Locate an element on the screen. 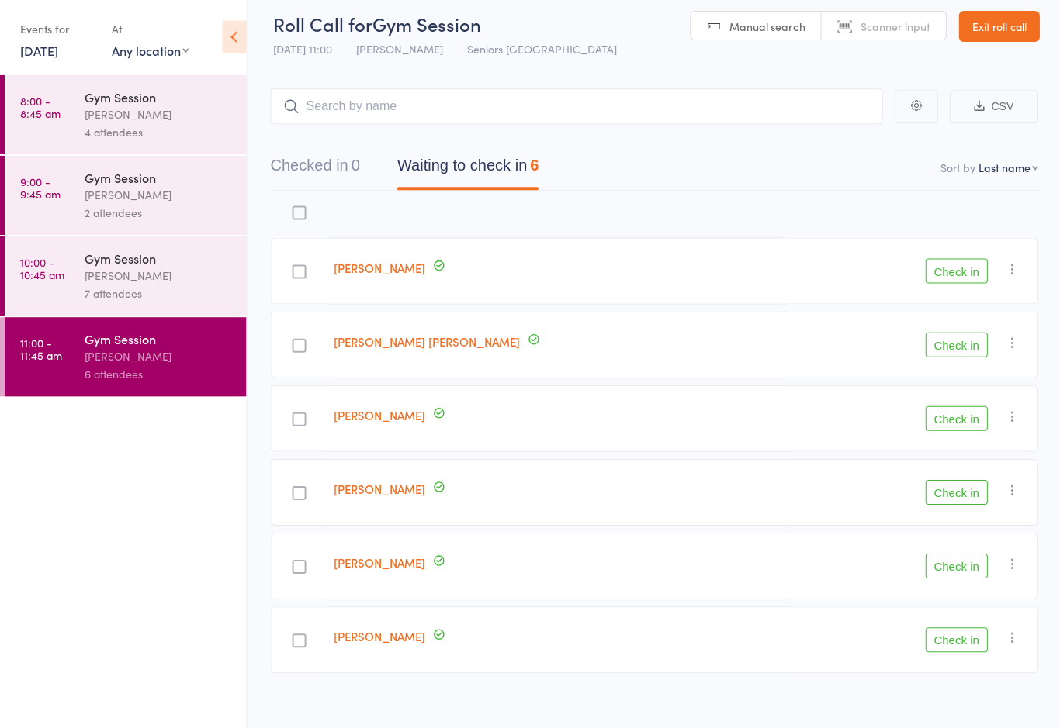 This screenshot has height=728, width=1060. input: Search by name is located at coordinates (576, 107).